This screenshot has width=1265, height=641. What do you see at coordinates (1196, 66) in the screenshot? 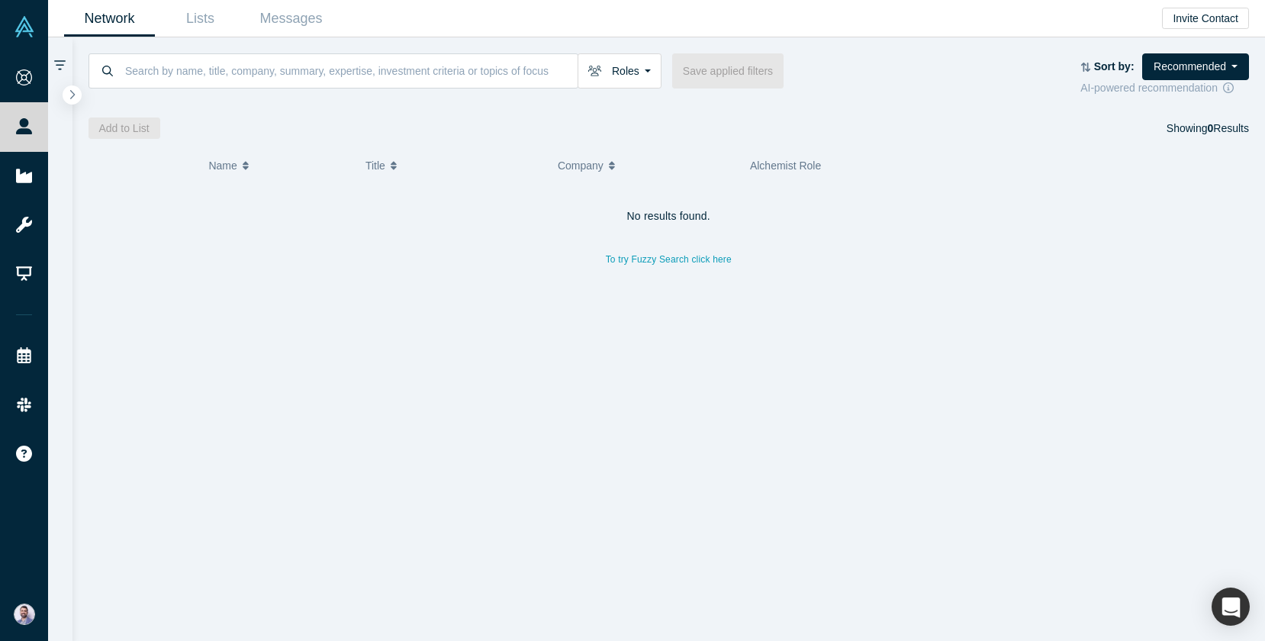
I see `button: Recommended` at bounding box center [1196, 66].